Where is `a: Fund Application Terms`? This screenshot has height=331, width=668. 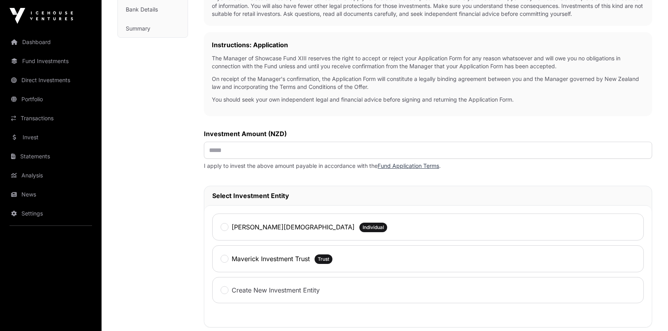 a: Fund Application Terms is located at coordinates (408, 165).